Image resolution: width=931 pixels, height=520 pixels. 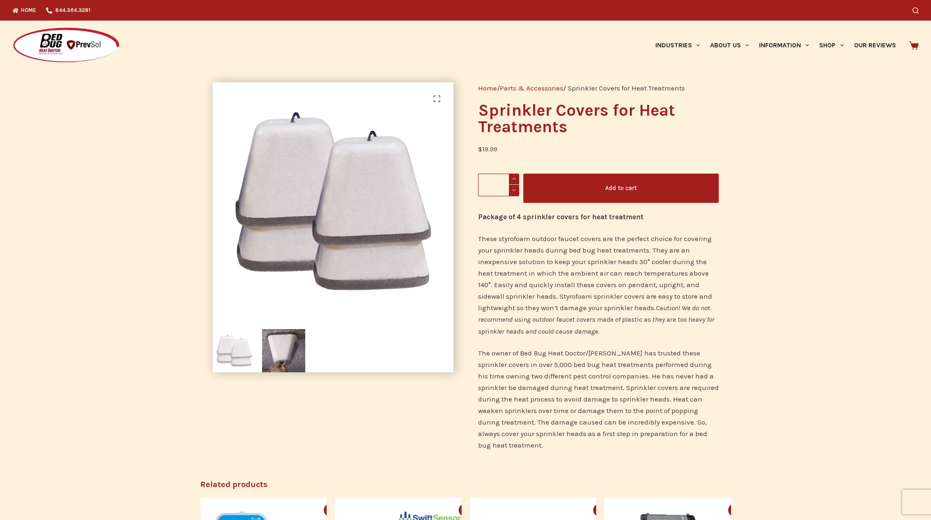 What do you see at coordinates (488, 88) in the screenshot?
I see `a: Home` at bounding box center [488, 88].